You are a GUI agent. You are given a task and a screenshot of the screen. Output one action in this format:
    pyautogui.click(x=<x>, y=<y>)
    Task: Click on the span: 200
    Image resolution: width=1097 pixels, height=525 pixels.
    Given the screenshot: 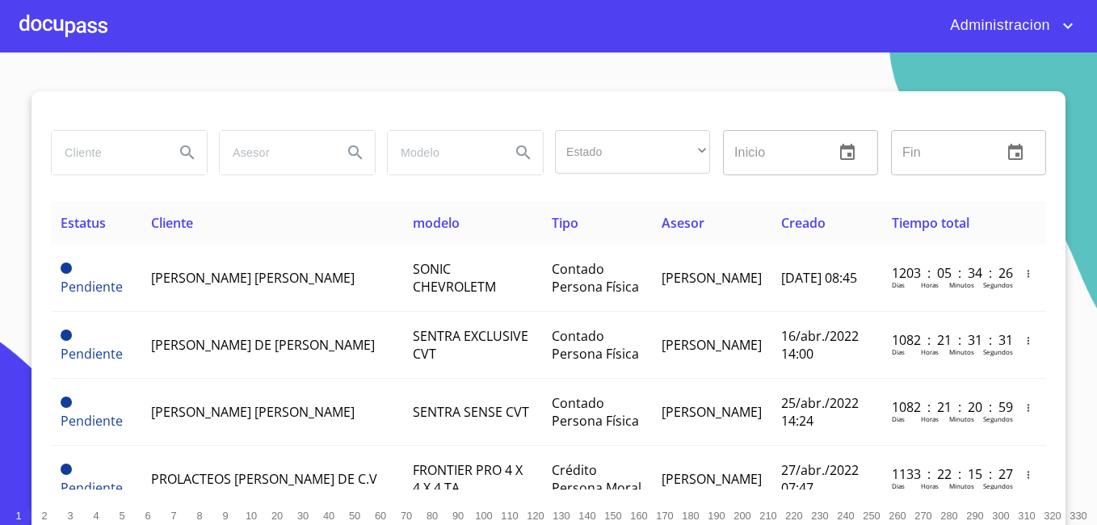 What is the action you would take?
    pyautogui.click(x=741, y=515)
    